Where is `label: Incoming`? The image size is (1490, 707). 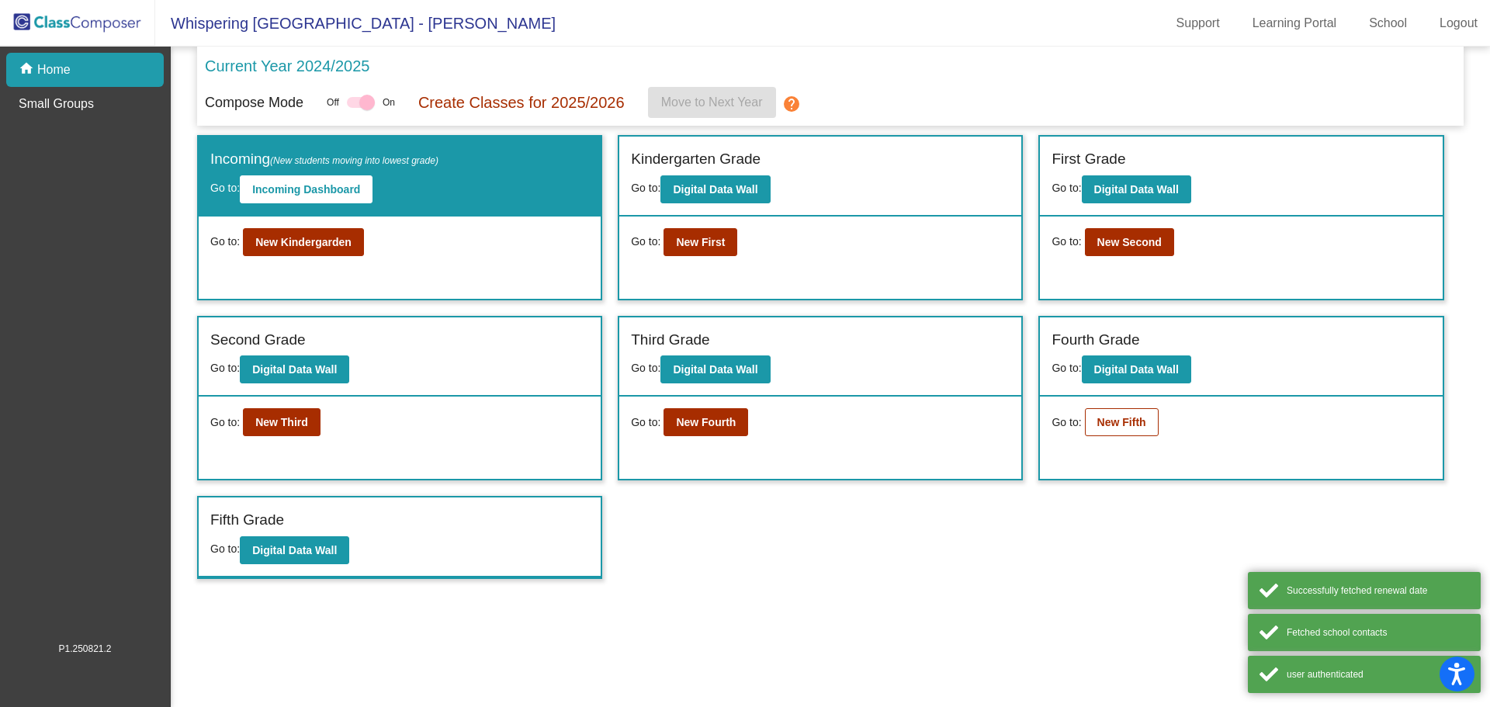 label: Incoming is located at coordinates (324, 159).